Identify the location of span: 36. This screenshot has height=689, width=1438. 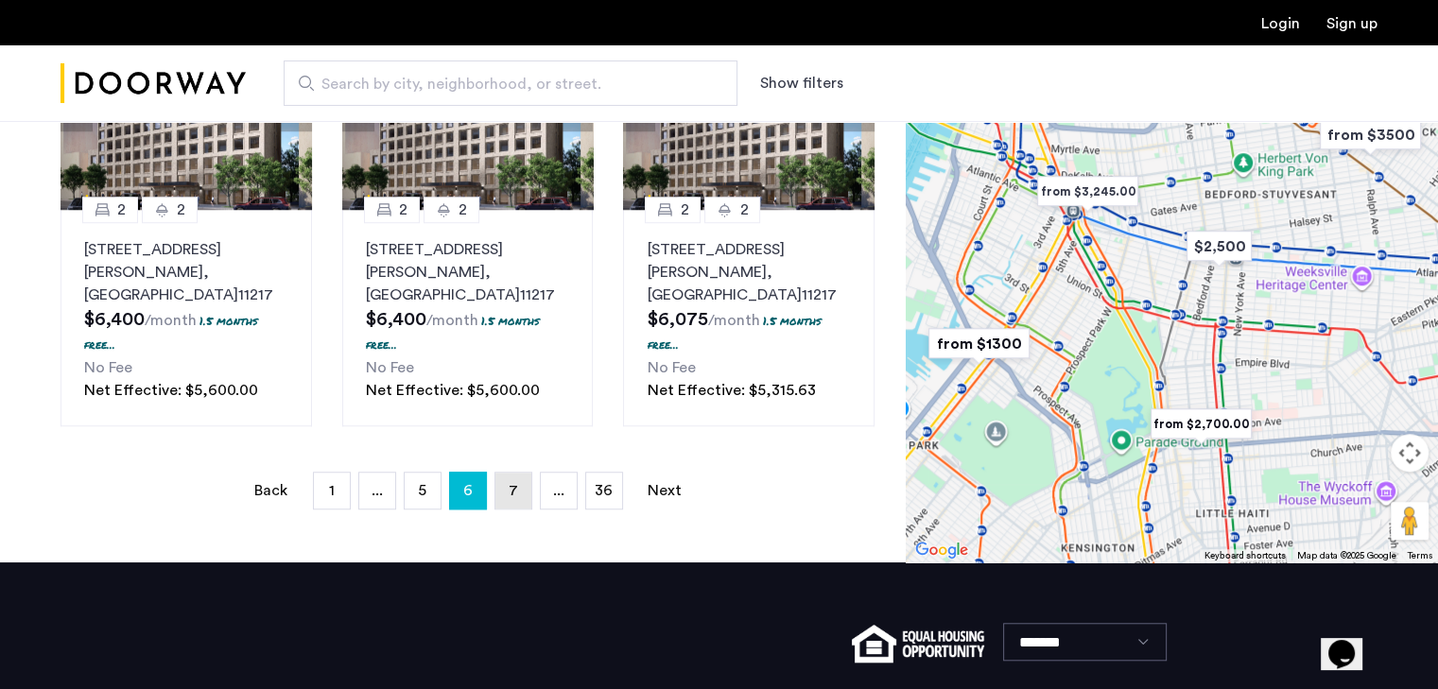
(603, 491).